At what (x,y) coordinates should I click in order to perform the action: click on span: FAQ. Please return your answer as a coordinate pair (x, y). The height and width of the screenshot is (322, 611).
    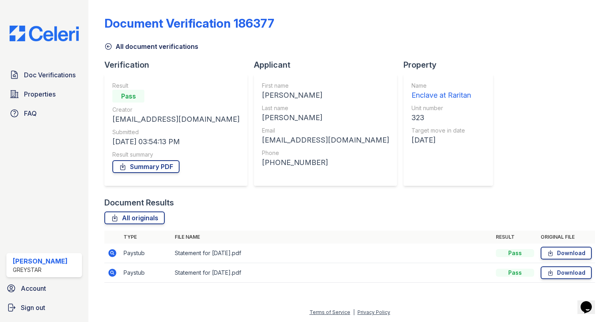
    Looking at the image, I should click on (30, 113).